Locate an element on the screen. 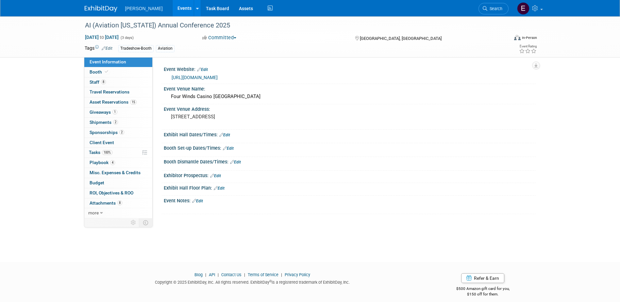 The height and width of the screenshot is (302, 620). div: Exhibit Hall Floor Plan: is located at coordinates (350, 187).